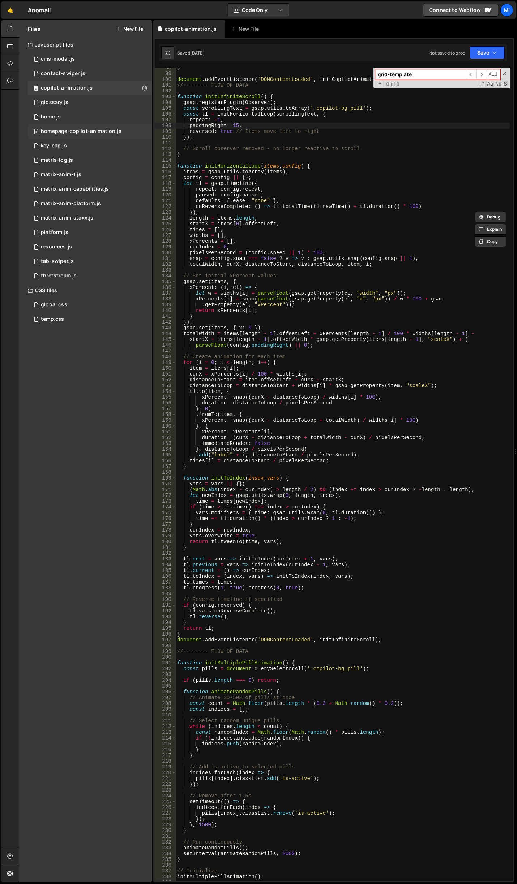 This screenshot has height=884, width=517. Describe the element at coordinates (165, 617) in the screenshot. I see `div: 193` at that location.